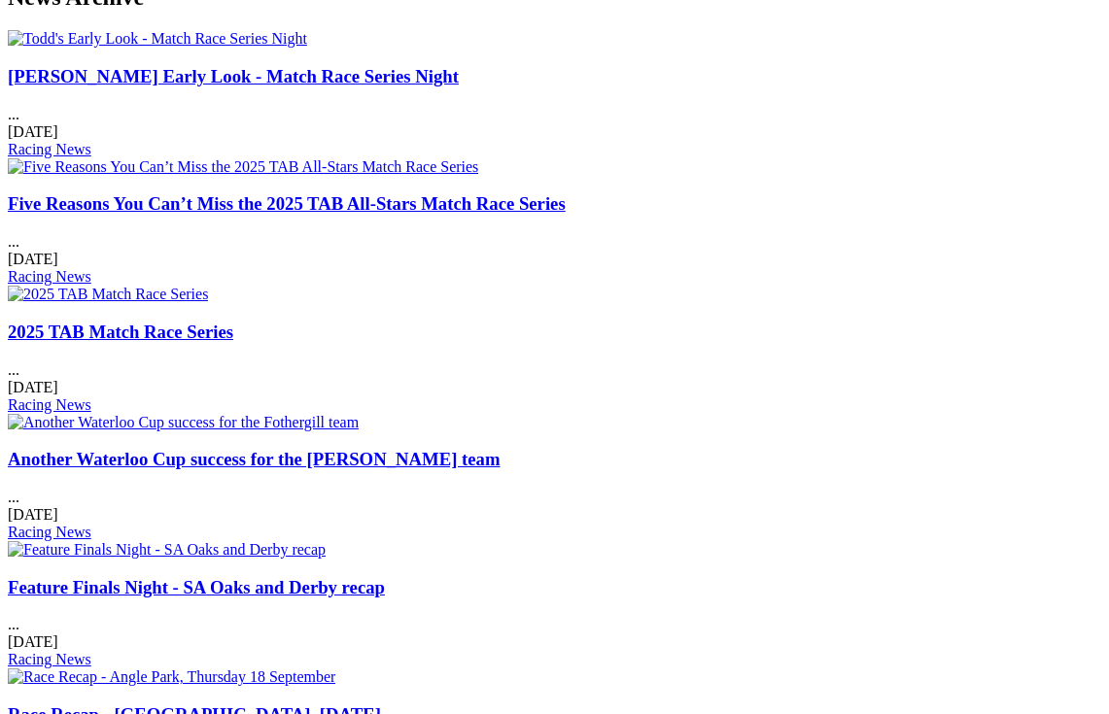 Image resolution: width=1109 pixels, height=714 pixels. I want to click on a: Feature Finals Night - SA Oaks and Derby recap, so click(196, 587).